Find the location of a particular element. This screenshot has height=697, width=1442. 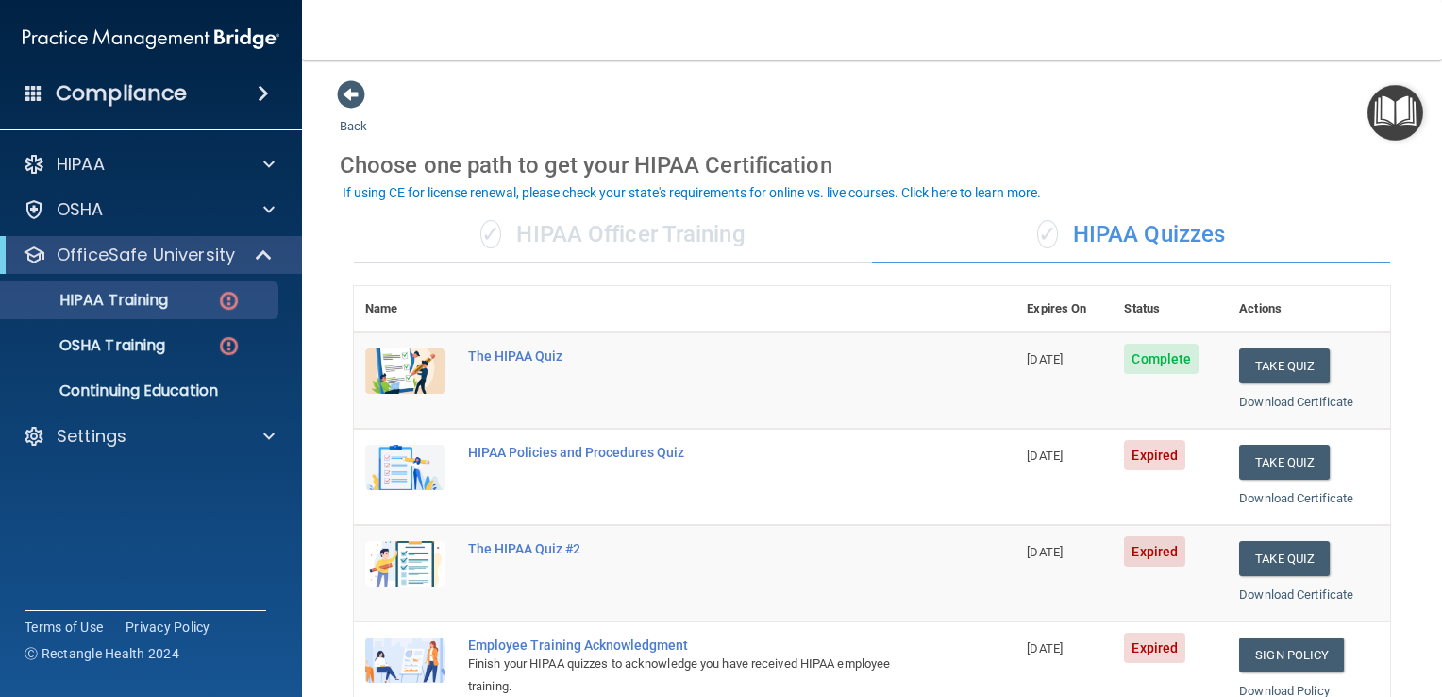

p: OSHA is located at coordinates (80, 210).